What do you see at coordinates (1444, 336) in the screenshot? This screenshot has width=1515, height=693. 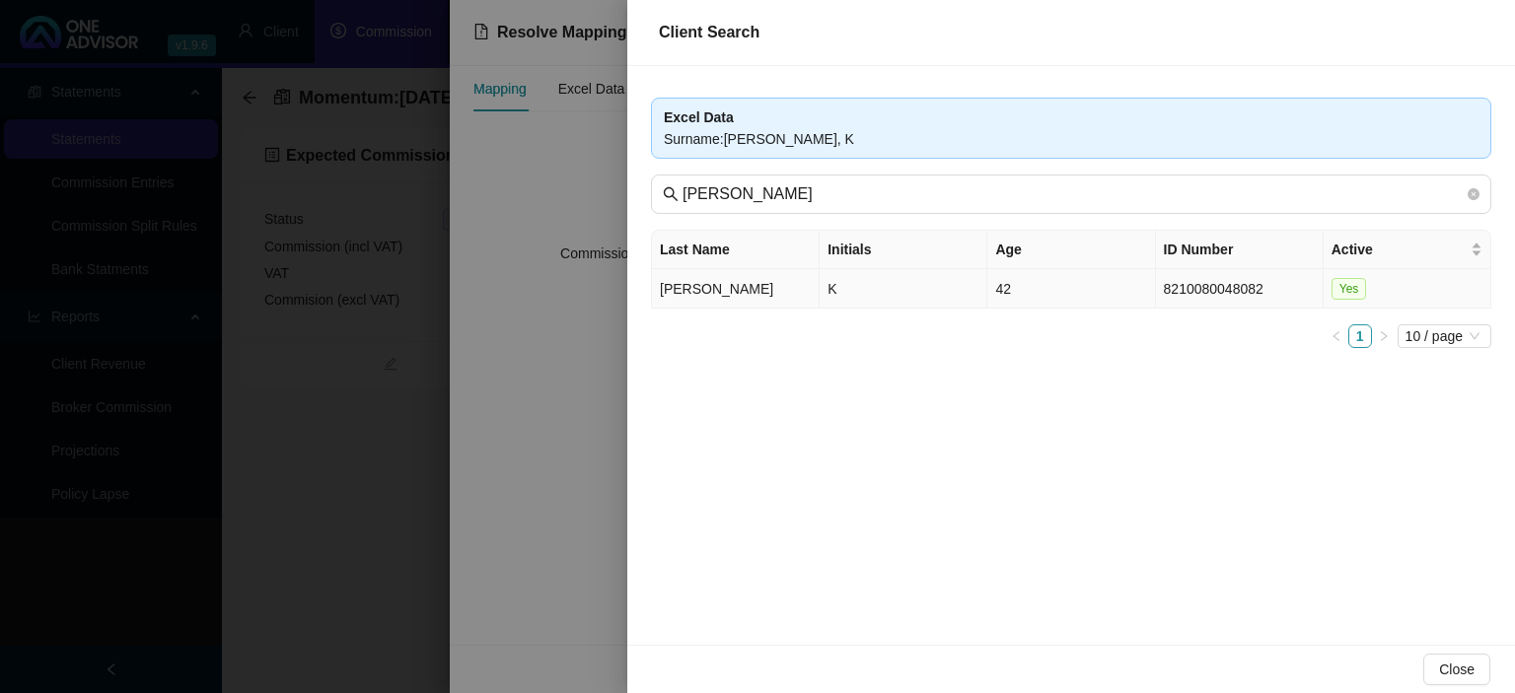 I see `span: 10 / page` at bounding box center [1444, 336].